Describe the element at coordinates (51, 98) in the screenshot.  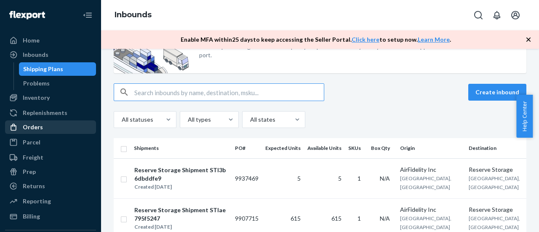
I see `a: Inventory` at that location.